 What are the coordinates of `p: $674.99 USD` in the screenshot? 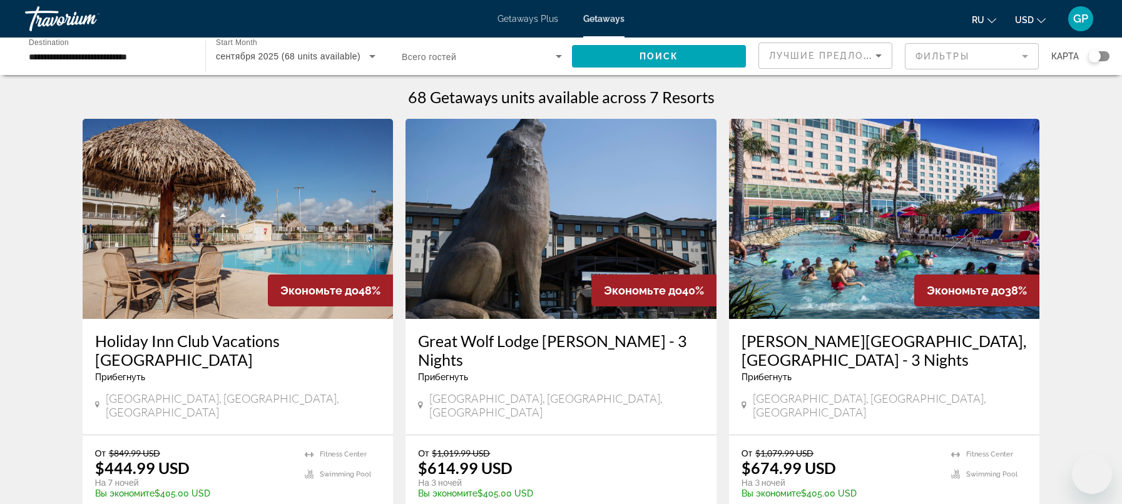 It's located at (789, 468).